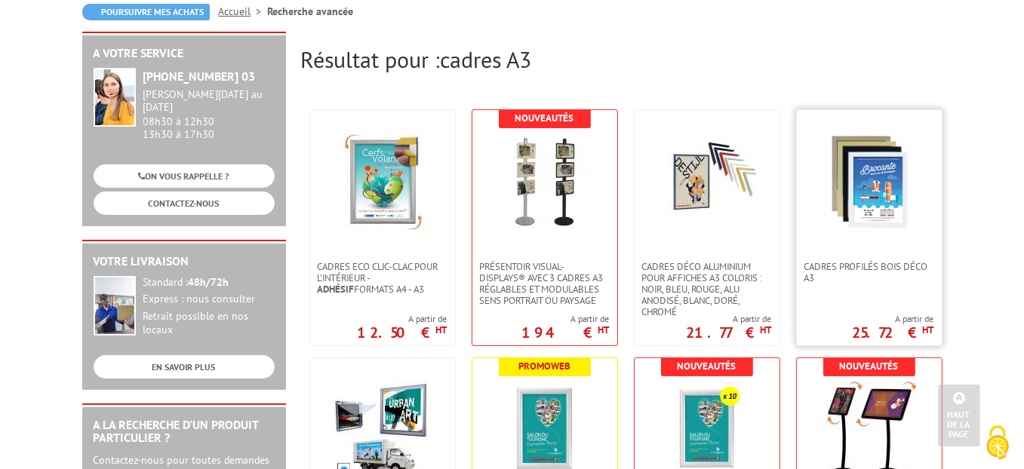 Image resolution: width=1024 pixels, height=469 pixels. I want to click on div: Express : nous consulter, so click(209, 300).